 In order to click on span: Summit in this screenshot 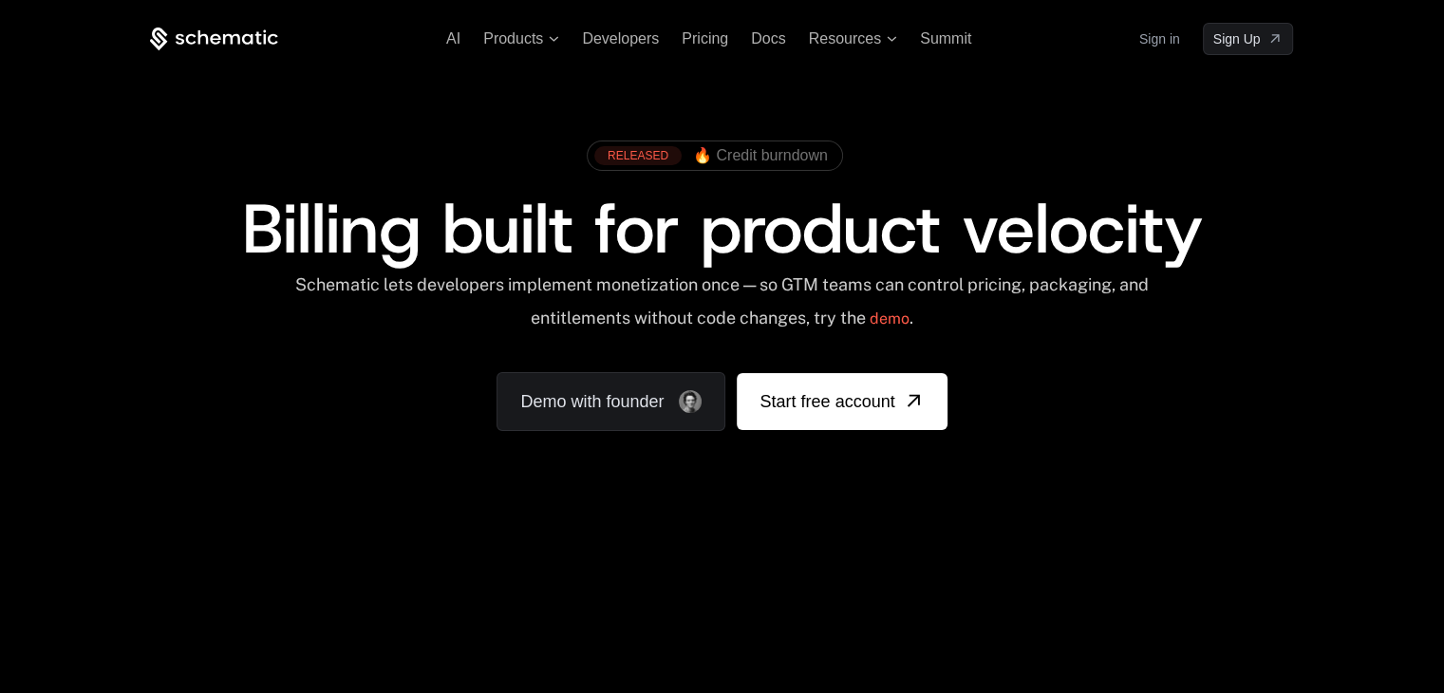, I will do `click(946, 38)`.